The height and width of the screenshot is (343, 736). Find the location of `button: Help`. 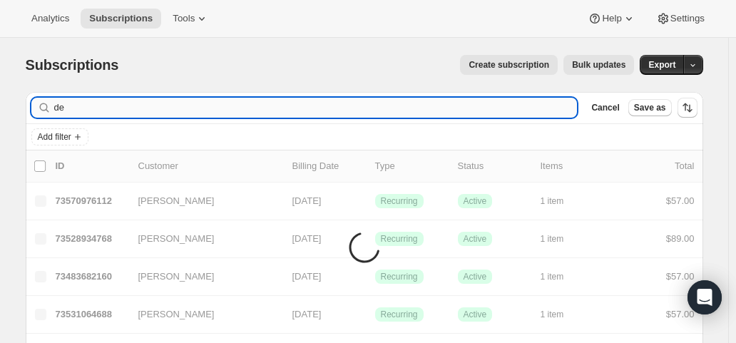

button: Help is located at coordinates (611, 19).